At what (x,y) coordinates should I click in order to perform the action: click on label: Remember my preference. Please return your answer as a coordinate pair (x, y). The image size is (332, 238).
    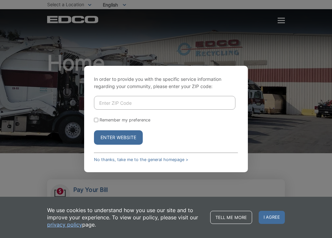
    Looking at the image, I should click on (125, 120).